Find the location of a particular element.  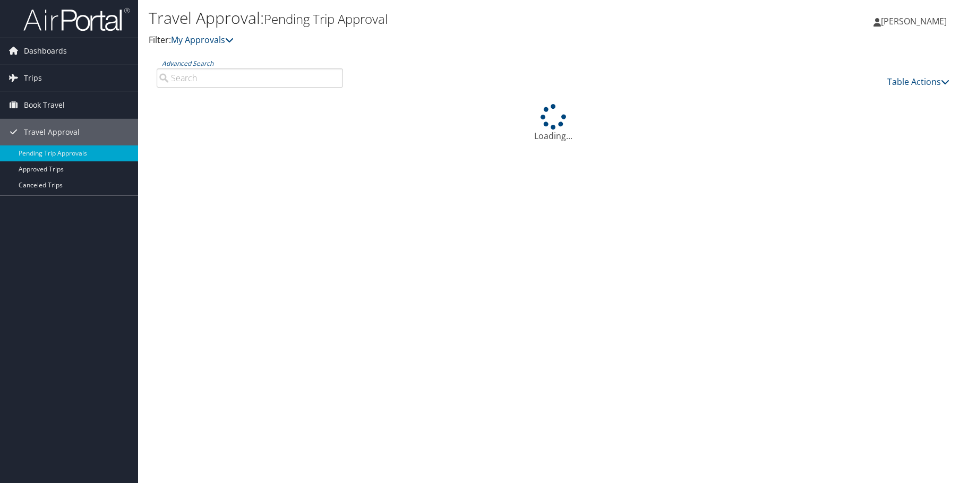

a: My Approvals is located at coordinates (202, 40).